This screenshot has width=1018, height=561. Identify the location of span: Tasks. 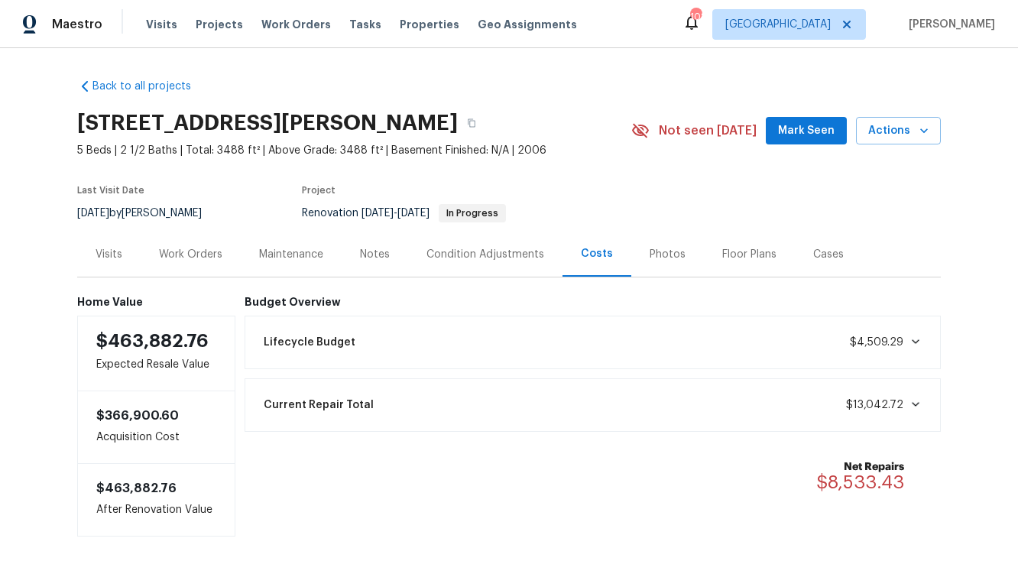
(365, 24).